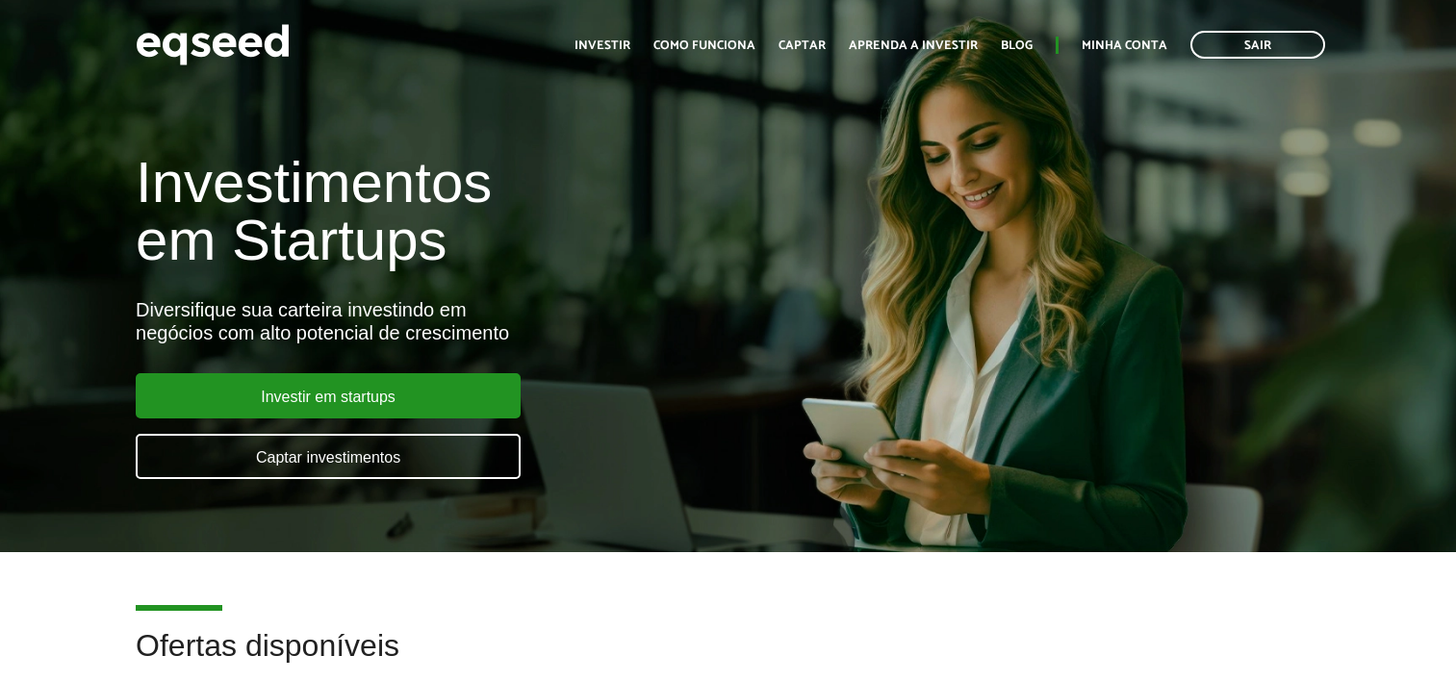  What do you see at coordinates (328, 456) in the screenshot?
I see `a: Captar investimentos` at bounding box center [328, 456].